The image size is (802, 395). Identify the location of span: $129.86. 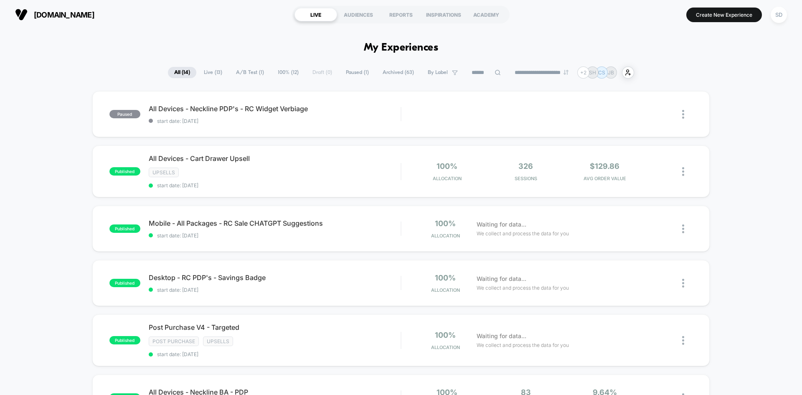
(604, 166).